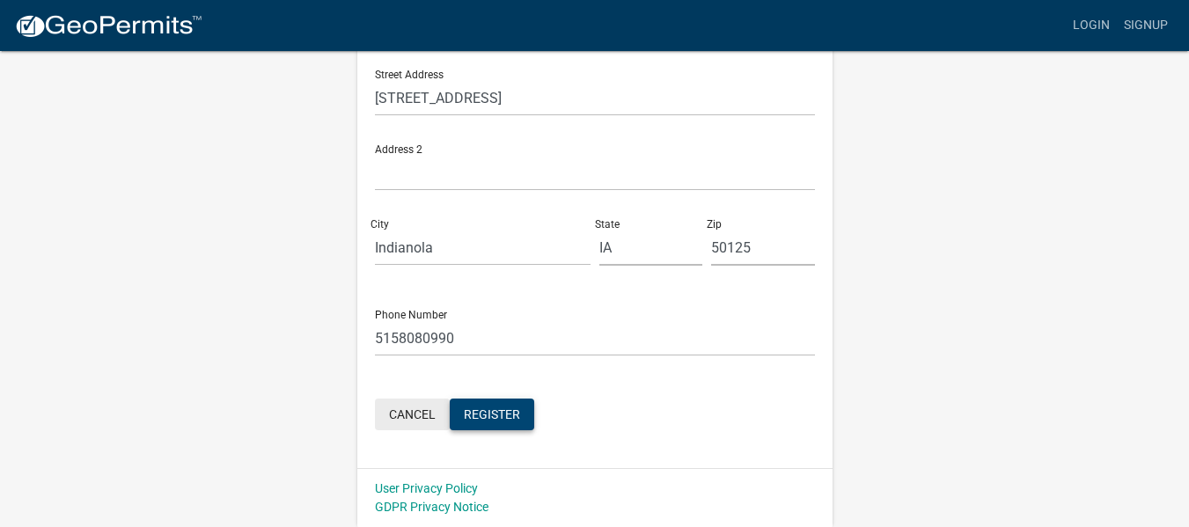 The height and width of the screenshot is (527, 1189). I want to click on a: GDPR Privacy Notice, so click(431, 507).